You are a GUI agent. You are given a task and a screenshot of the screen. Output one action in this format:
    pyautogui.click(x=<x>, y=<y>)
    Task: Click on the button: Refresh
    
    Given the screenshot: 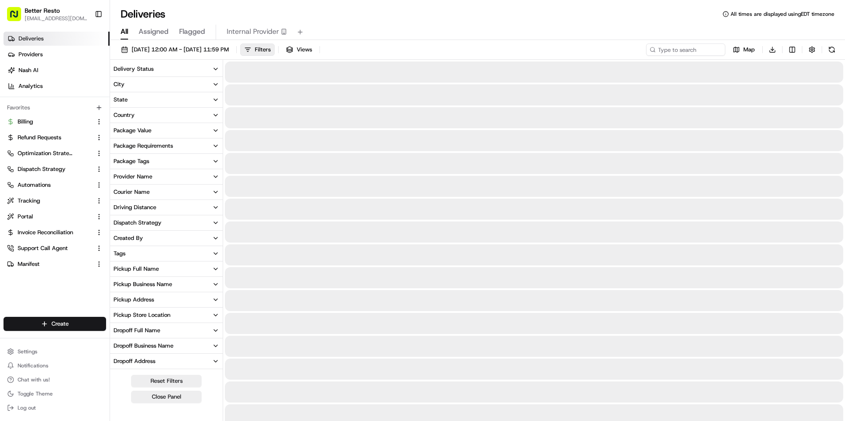 What is the action you would take?
    pyautogui.click(x=832, y=50)
    